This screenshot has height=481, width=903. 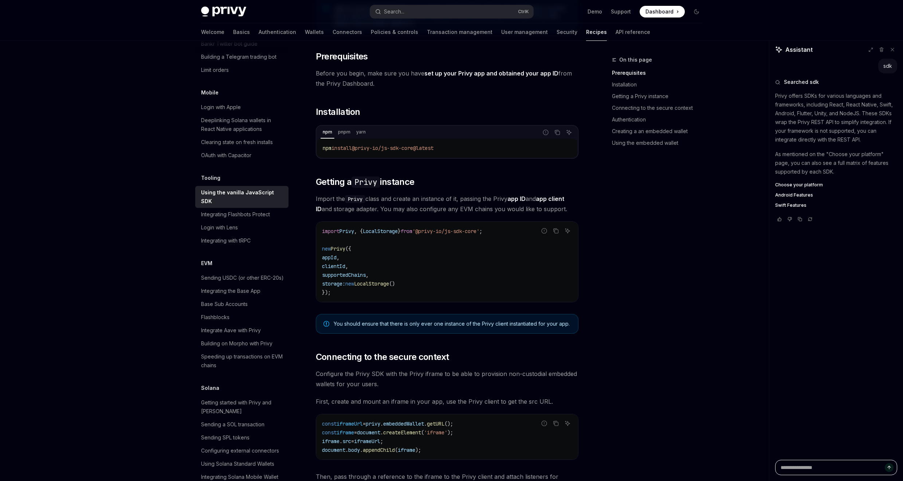 What do you see at coordinates (373, 423) in the screenshot?
I see `span: privy` at bounding box center [373, 423].